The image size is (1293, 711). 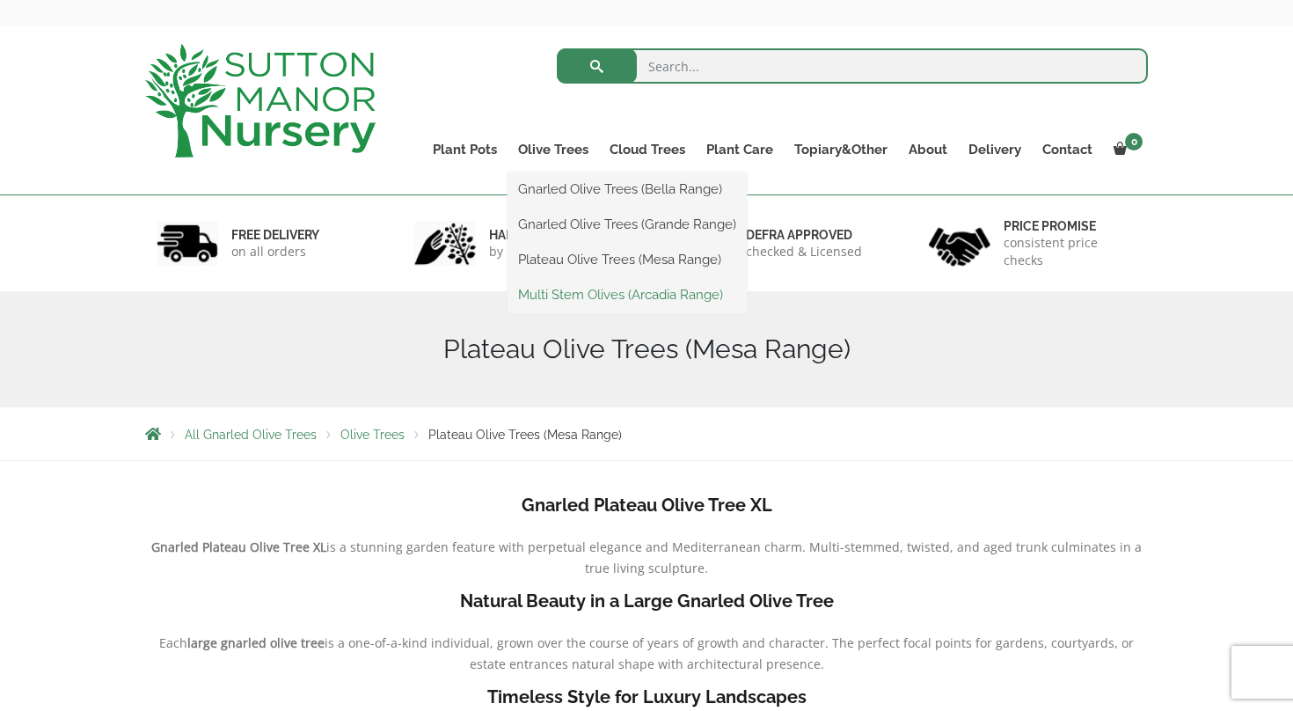 What do you see at coordinates (1133, 142) in the screenshot?
I see `span: 0` at bounding box center [1133, 142].